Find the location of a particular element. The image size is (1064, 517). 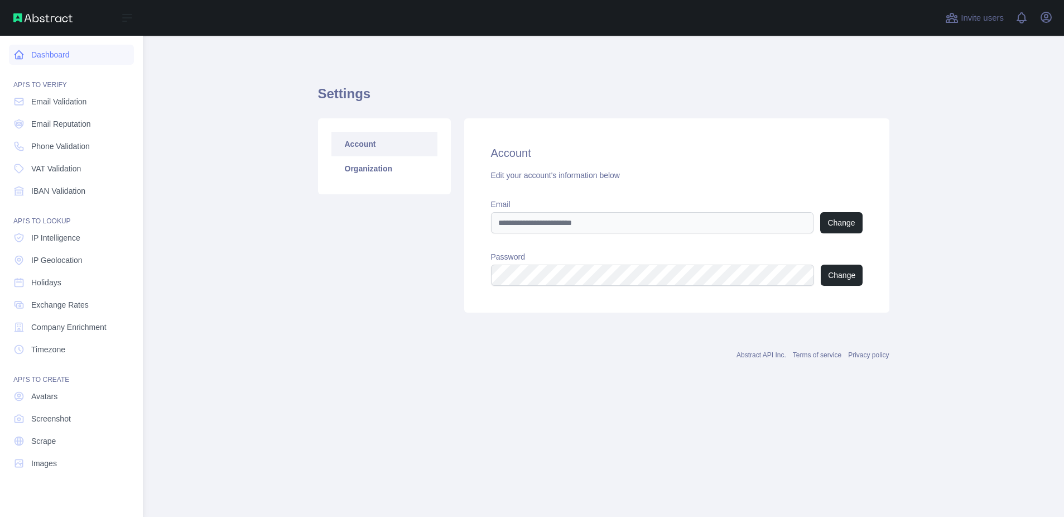

a: Privacy policy is located at coordinates (868, 355).